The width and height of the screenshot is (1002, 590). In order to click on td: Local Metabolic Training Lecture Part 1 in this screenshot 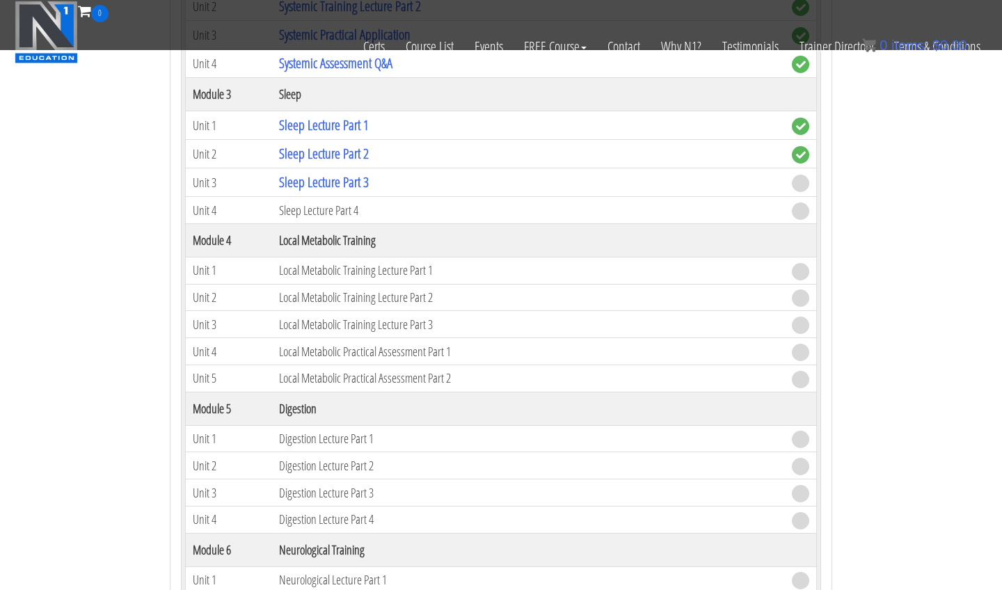, I will do `click(528, 271)`.